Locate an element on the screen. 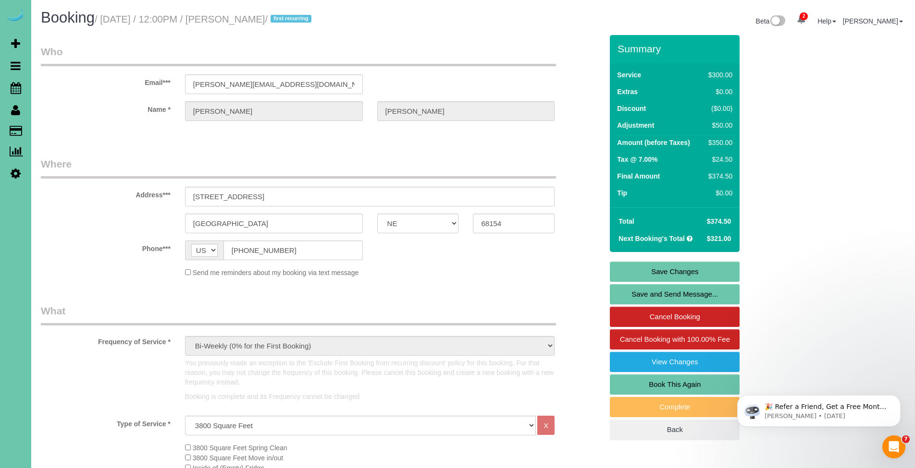  label: Tip is located at coordinates (622, 193).